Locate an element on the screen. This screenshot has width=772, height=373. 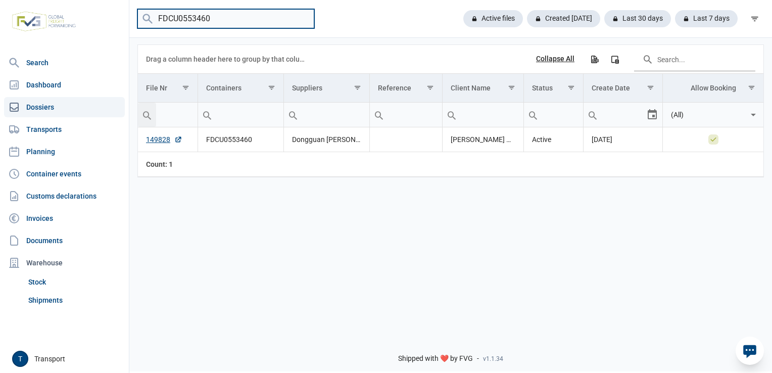
td: Column Status is located at coordinates (554, 88).